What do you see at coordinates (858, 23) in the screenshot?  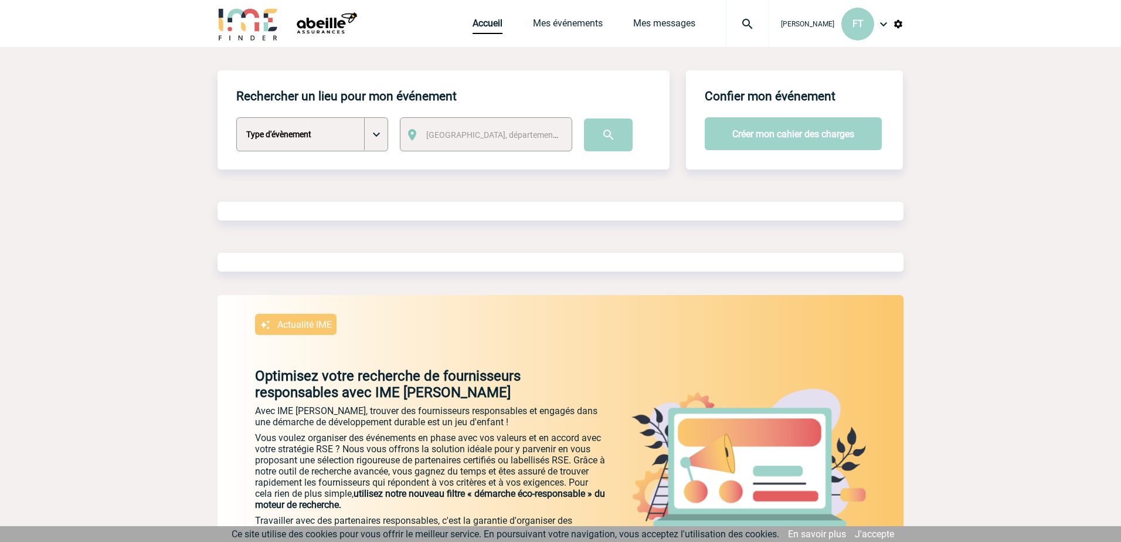 I see `span: FT` at bounding box center [858, 23].